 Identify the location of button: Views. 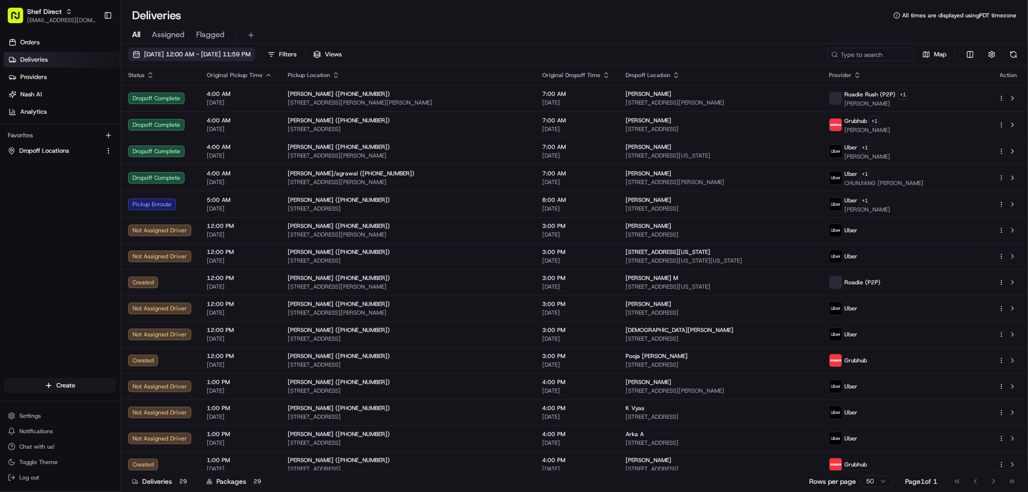
(327, 54).